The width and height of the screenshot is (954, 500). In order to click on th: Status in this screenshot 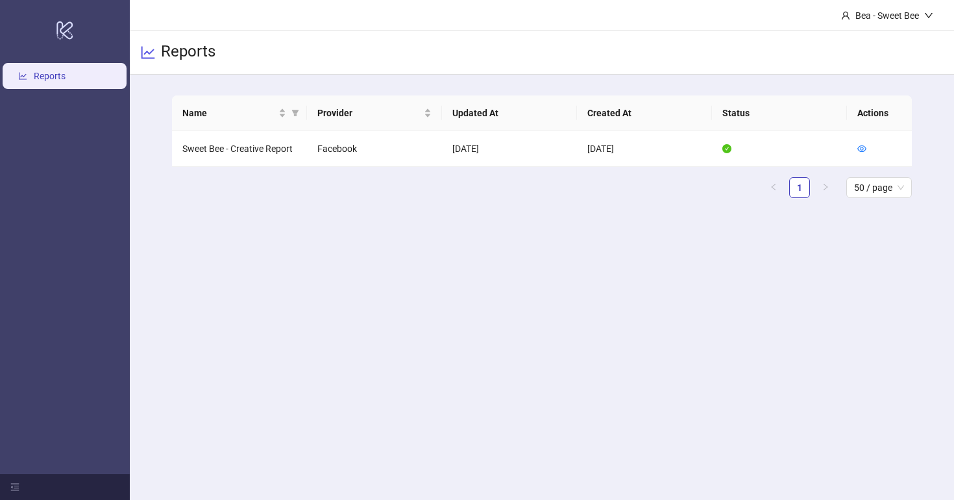, I will do `click(779, 113)`.